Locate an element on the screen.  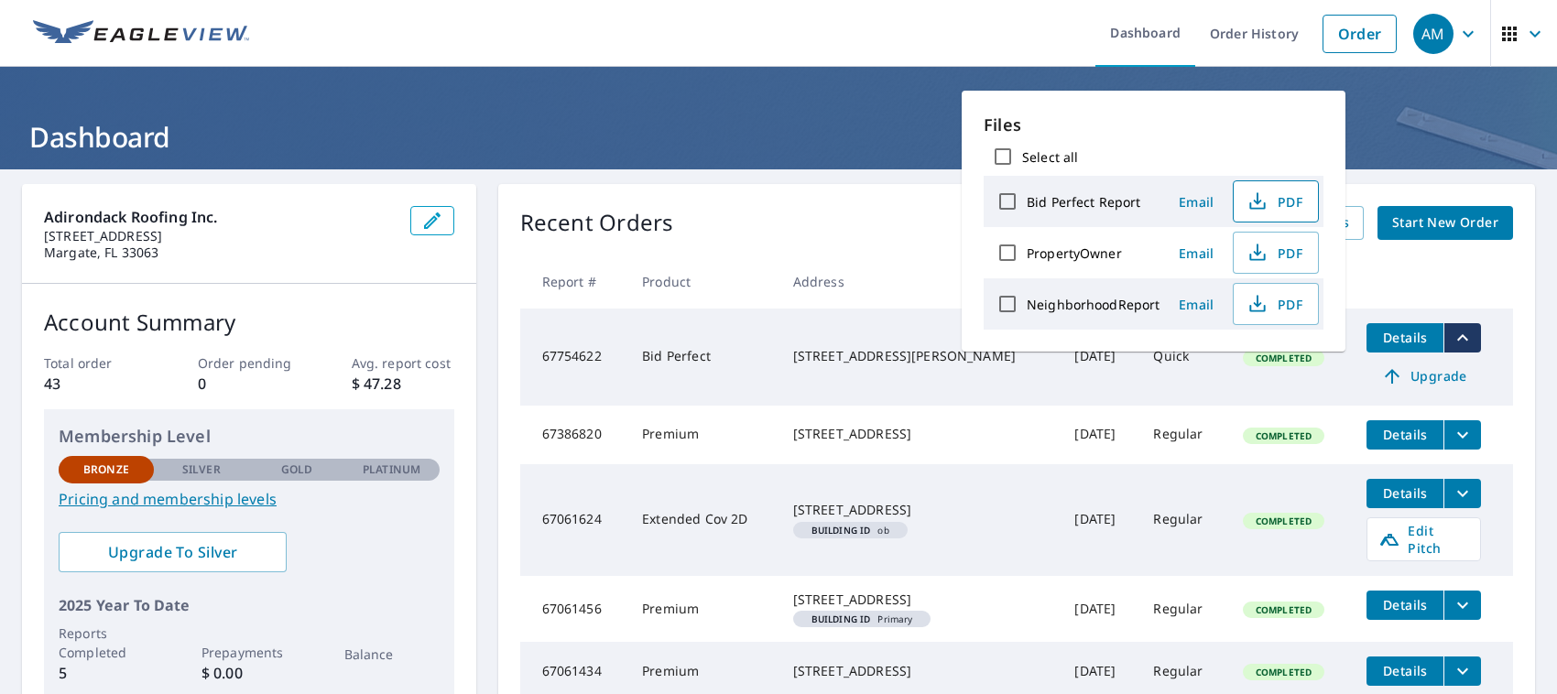
button: filesDropdownBtn-67754622 is located at coordinates (1462, 338).